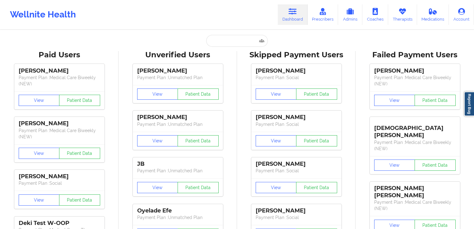 The image size is (474, 229). I want to click on a: Report Bug, so click(469, 104).